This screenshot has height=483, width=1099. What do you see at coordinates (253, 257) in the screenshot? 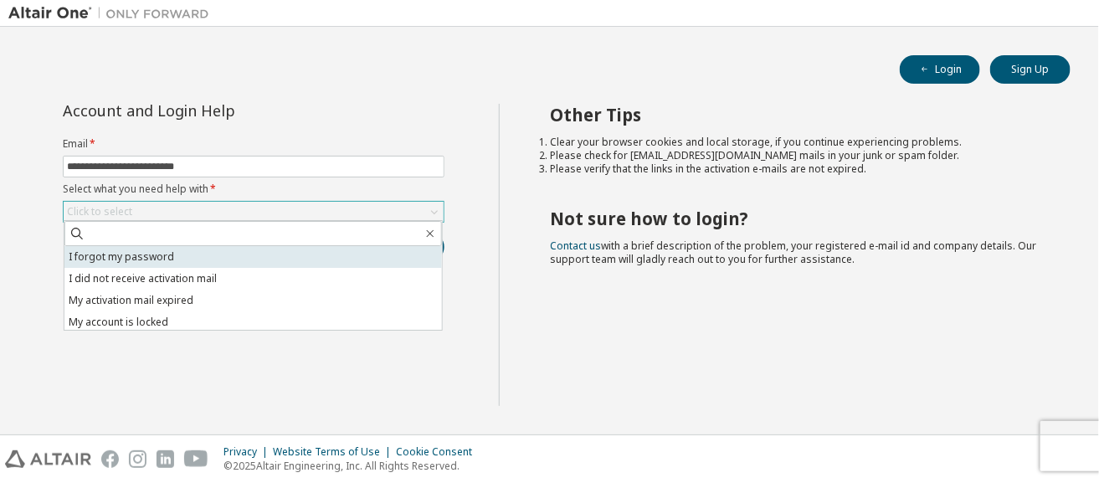
I see `li: I forgot my password` at bounding box center [253, 257].